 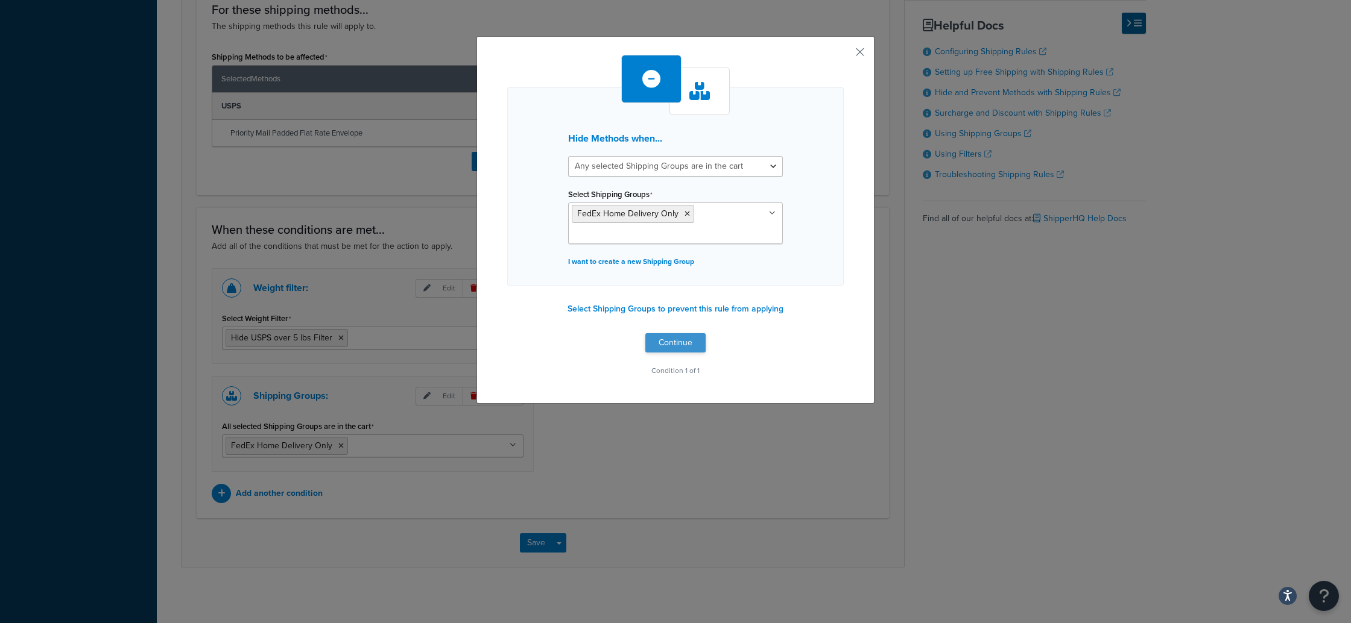 What do you see at coordinates (675, 262) in the screenshot?
I see `p: I want to create a new Shipping Group` at bounding box center [675, 262].